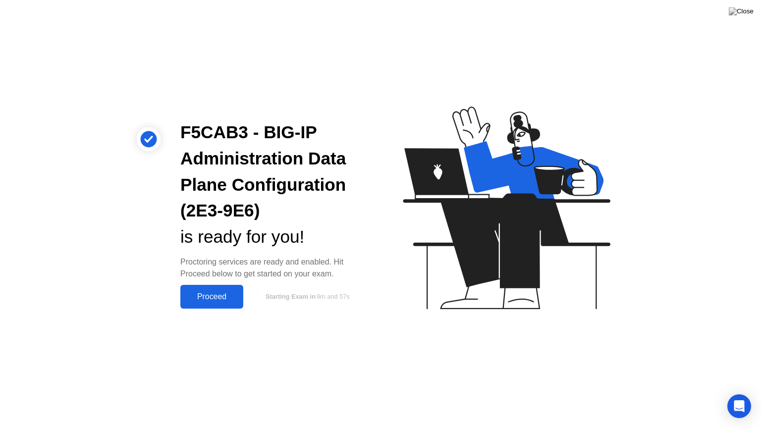  What do you see at coordinates (741, 11) in the screenshot?
I see `img: Close` at bounding box center [741, 11].